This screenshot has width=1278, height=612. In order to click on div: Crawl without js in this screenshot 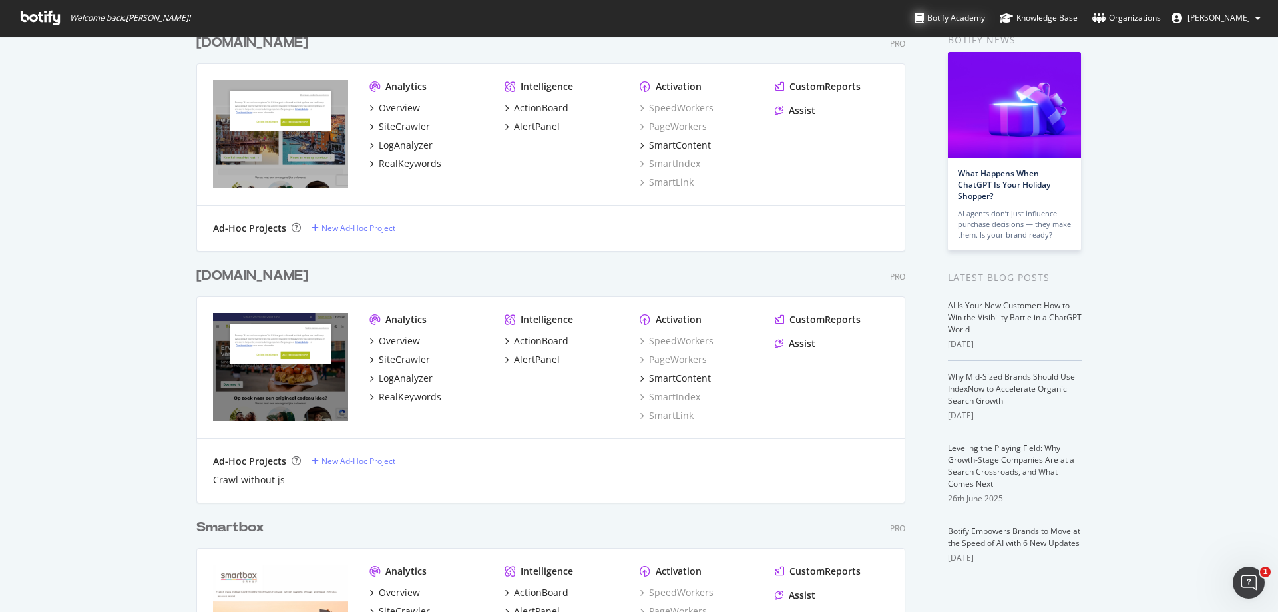, I will do `click(249, 480)`.